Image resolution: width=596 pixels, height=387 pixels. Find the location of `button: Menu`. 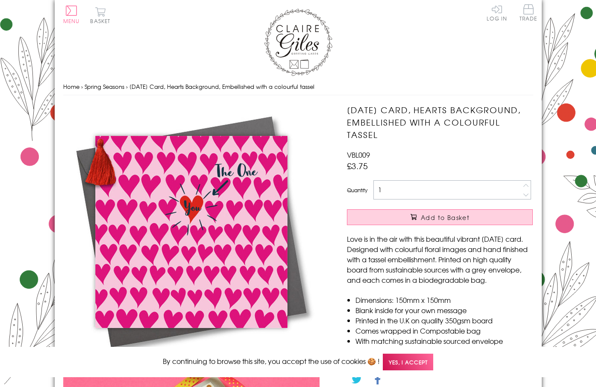

button: Menu is located at coordinates (71, 15).